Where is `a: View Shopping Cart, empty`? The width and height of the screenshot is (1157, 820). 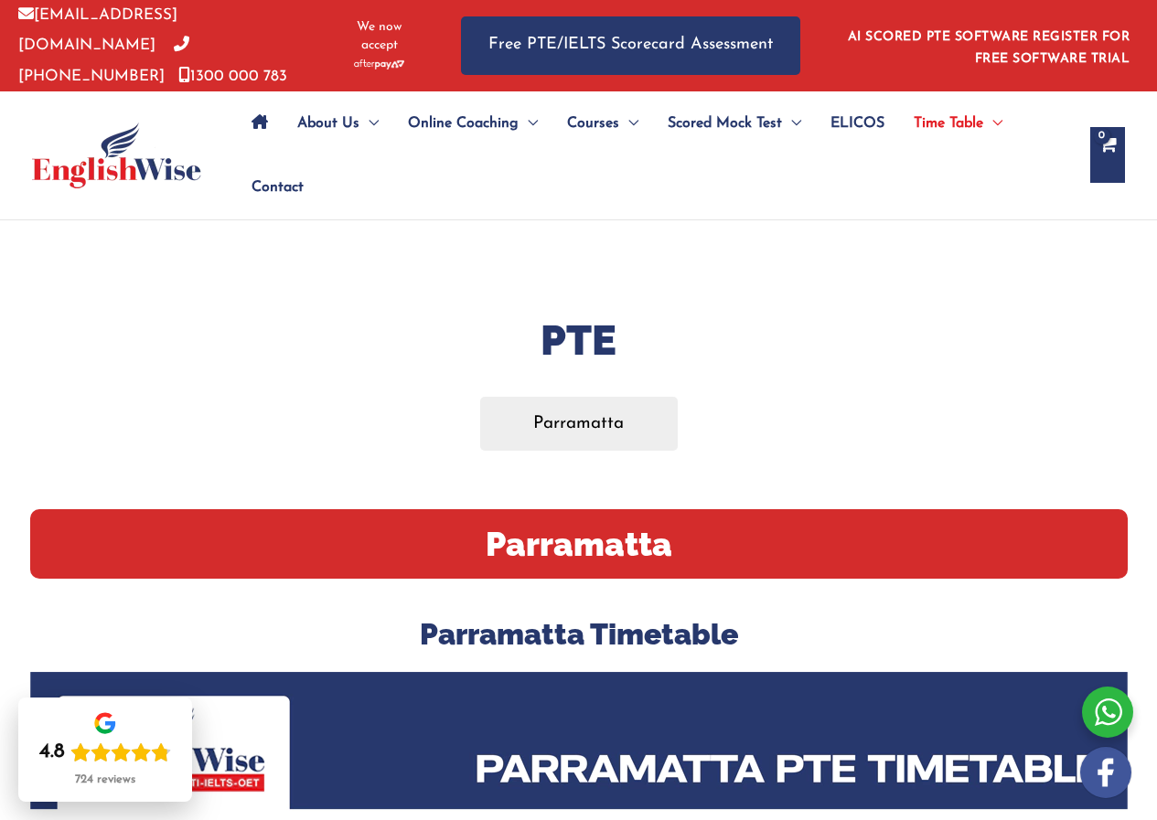
a: View Shopping Cart, empty is located at coordinates (1108, 155).